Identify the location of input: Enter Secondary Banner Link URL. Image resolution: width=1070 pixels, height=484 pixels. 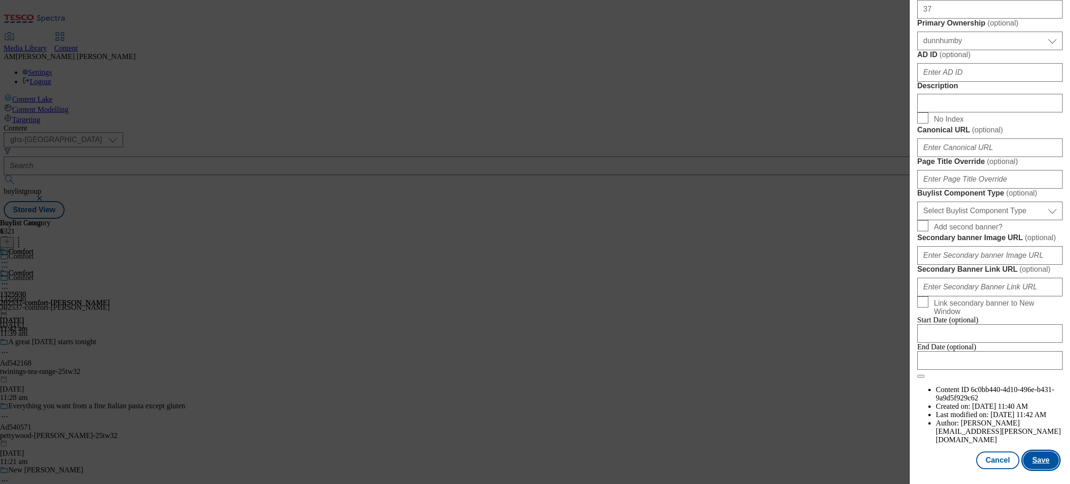
(989, 287).